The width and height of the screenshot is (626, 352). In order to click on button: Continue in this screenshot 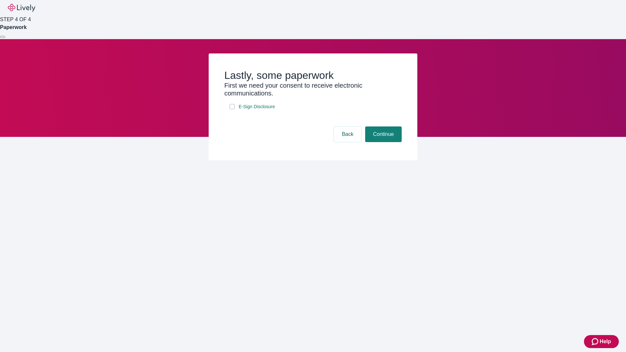, I will do `click(383, 134)`.